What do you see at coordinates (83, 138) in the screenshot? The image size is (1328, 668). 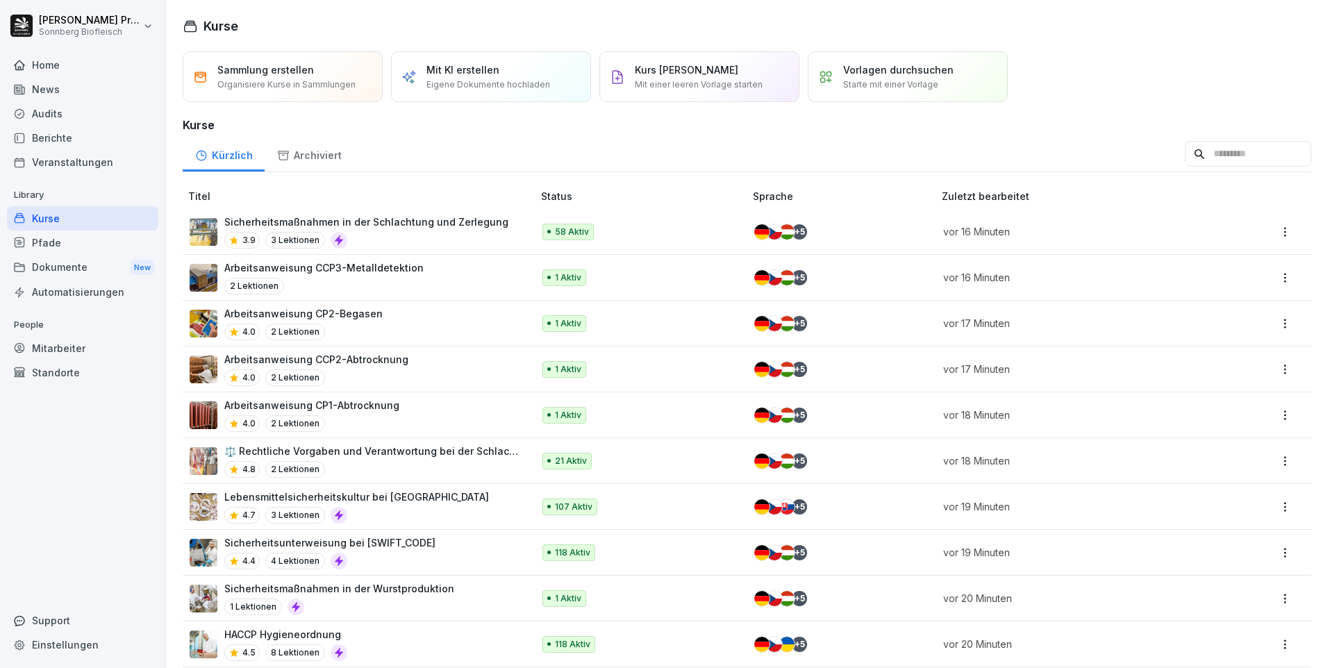 I see `a: Berichte` at bounding box center [83, 138].